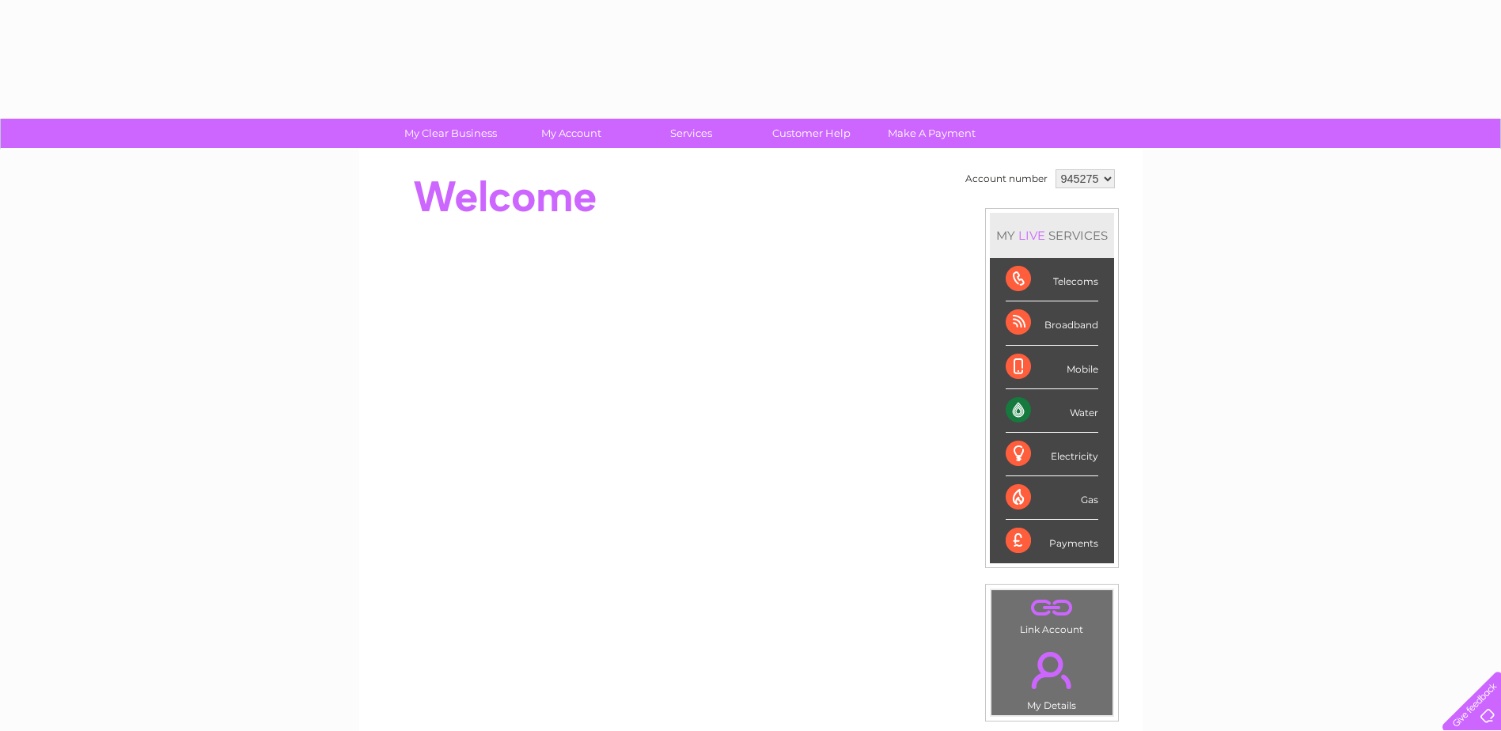 This screenshot has height=731, width=1501. I want to click on a: Customer Help, so click(811, 133).